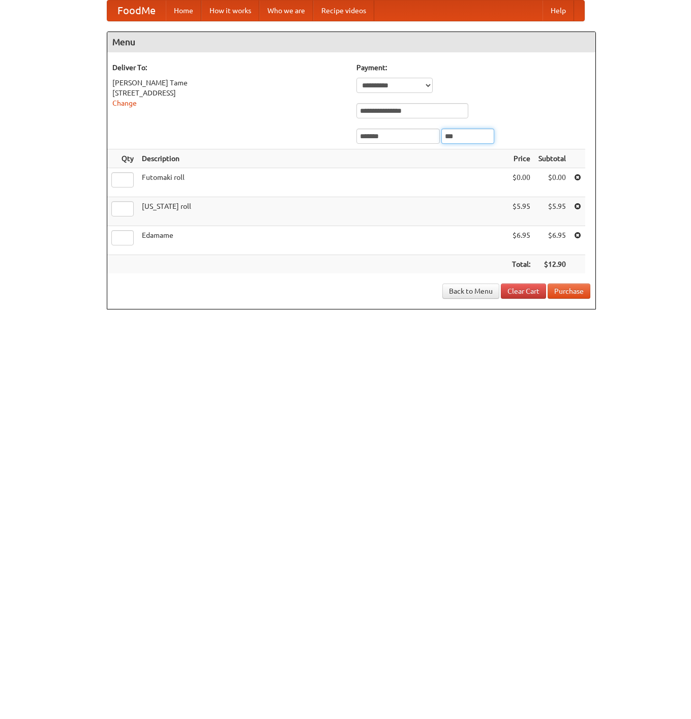  I want to click on th: Total:, so click(521, 264).